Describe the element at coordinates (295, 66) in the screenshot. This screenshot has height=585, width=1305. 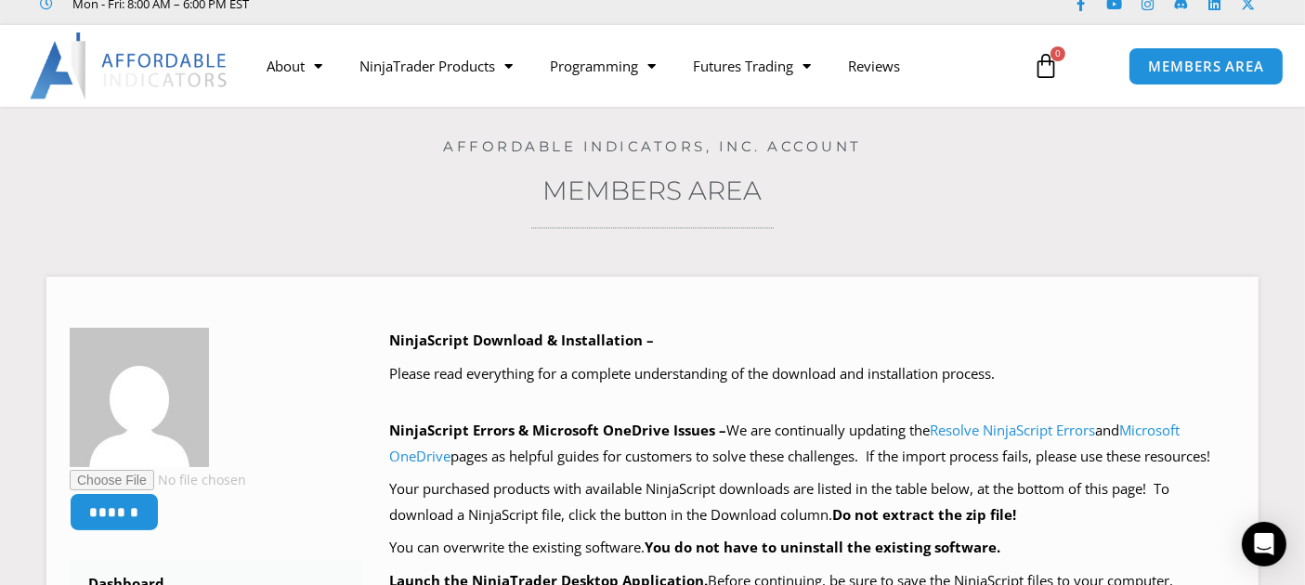
I see `a: About` at that location.